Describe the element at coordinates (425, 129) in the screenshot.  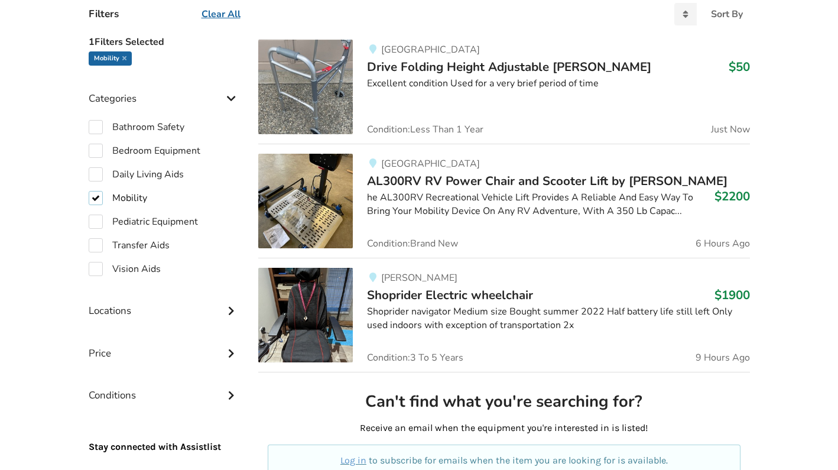
I see `span: Condition: Less Than 1 Year` at that location.